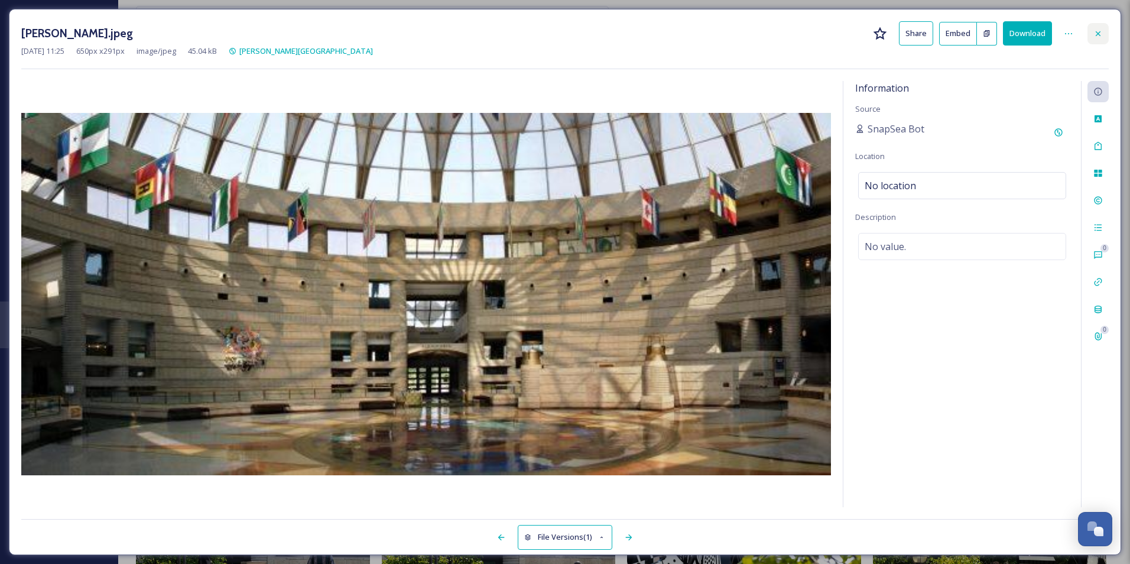 The width and height of the screenshot is (1130, 564). I want to click on span: Information, so click(882, 88).